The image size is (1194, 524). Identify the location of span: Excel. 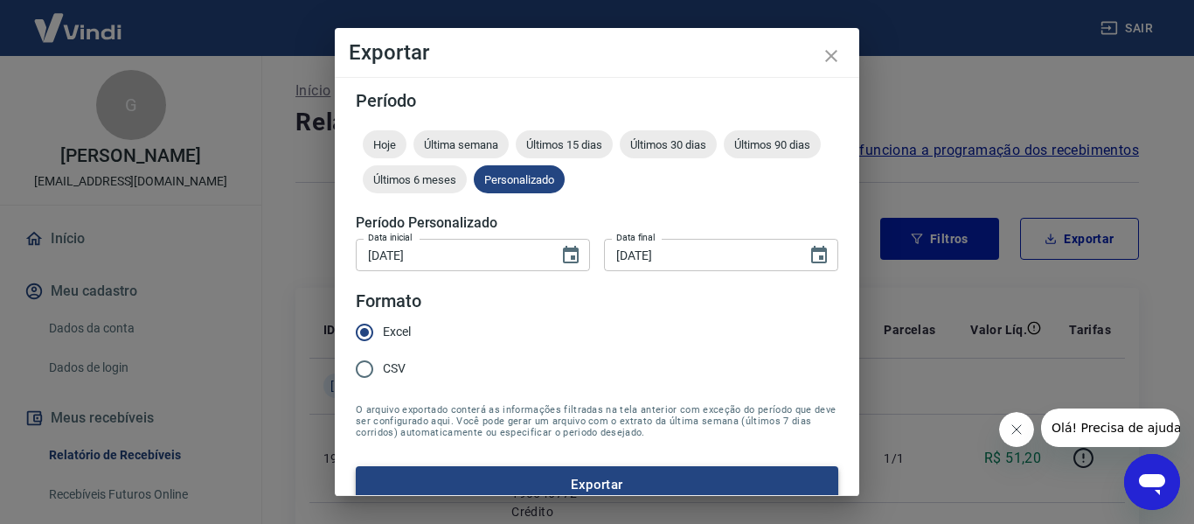
(397, 331).